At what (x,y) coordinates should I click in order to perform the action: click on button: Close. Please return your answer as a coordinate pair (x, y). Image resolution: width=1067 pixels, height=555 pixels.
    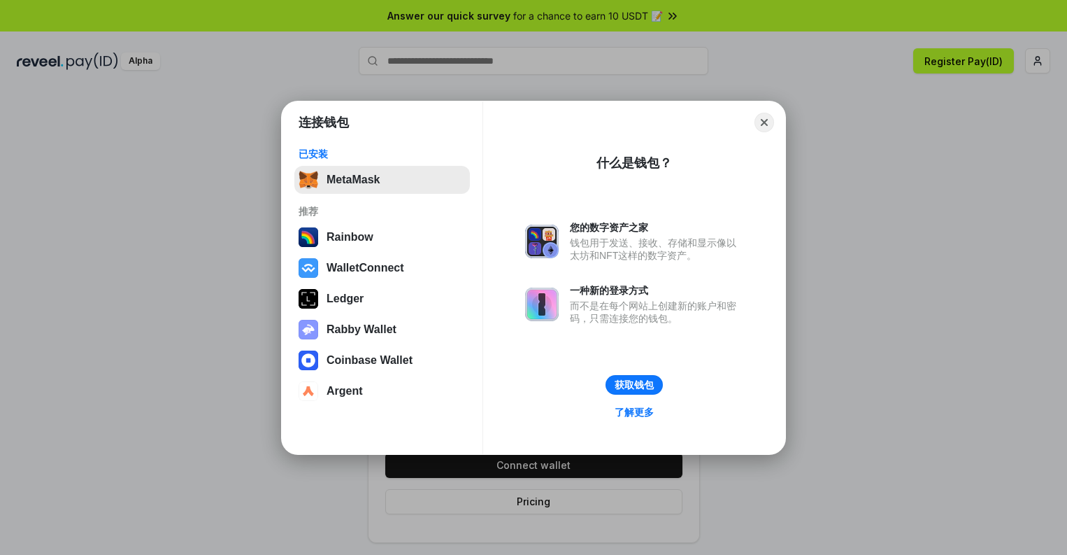
    Looking at the image, I should click on (765, 122).